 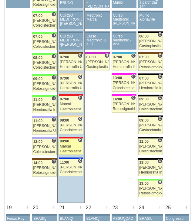 What do you see at coordinates (71, 159) in the screenshot?
I see `div: Key: São Luiz - Itaim` at bounding box center [71, 159].